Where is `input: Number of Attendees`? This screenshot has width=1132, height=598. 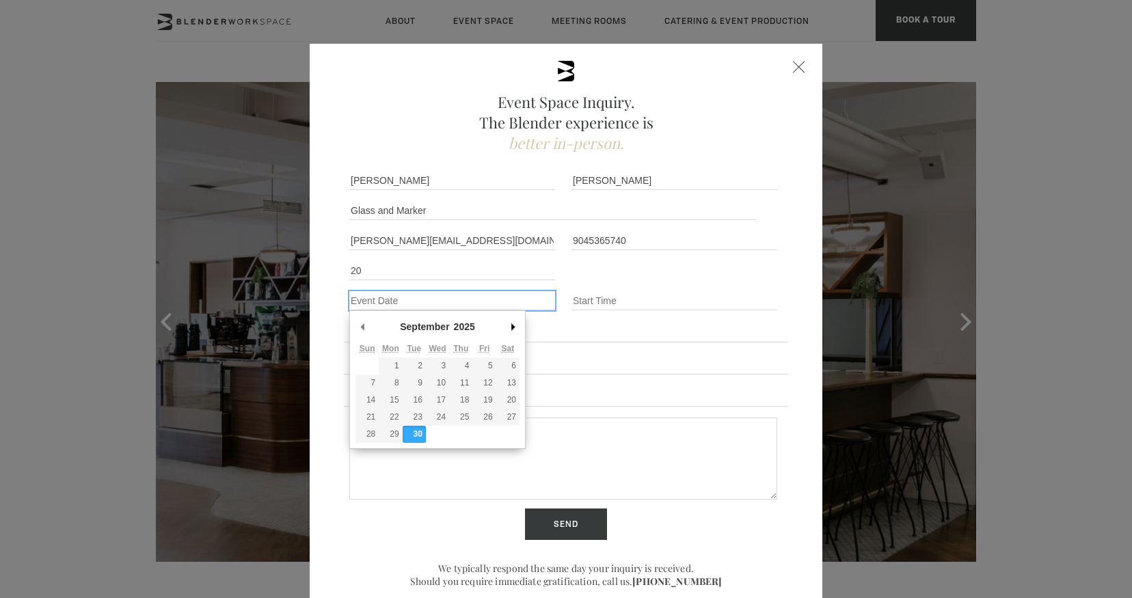
input: Number of Attendees is located at coordinates (452, 271).